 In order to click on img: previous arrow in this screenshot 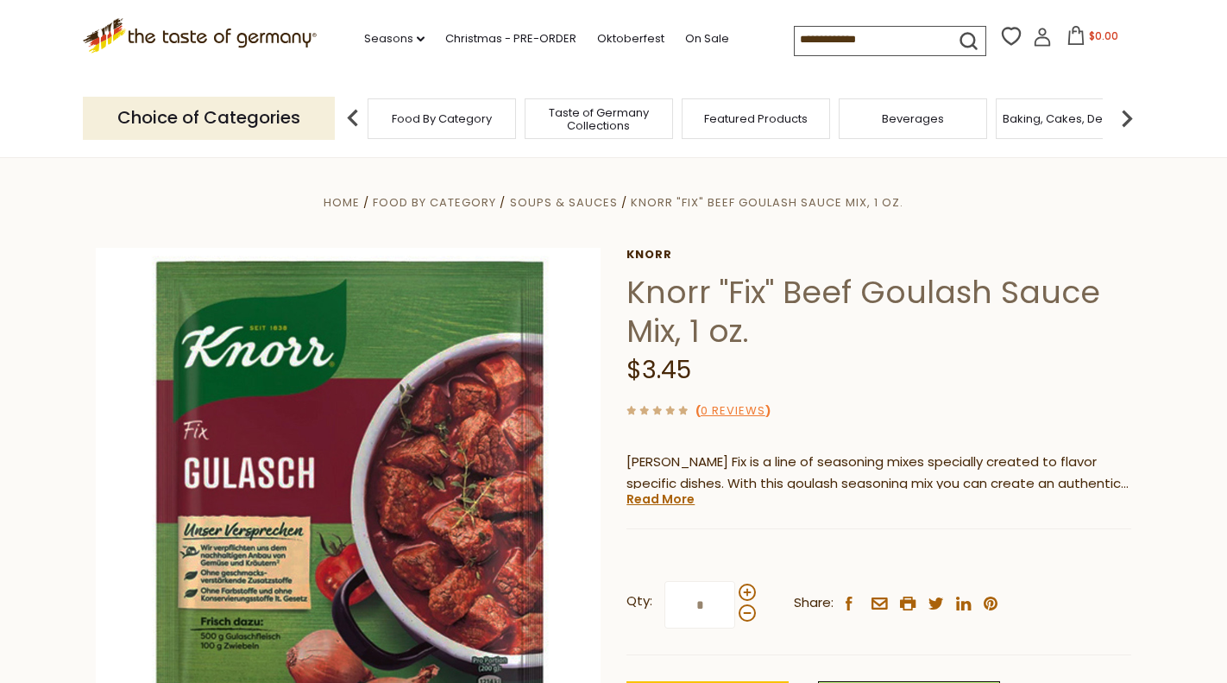, I will do `click(353, 118)`.